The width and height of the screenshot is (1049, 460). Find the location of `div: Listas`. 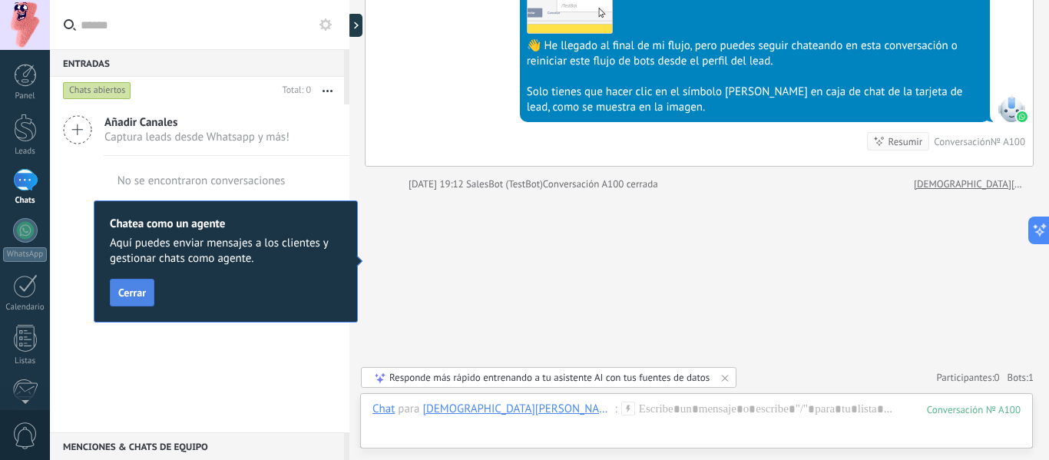

div: Listas is located at coordinates (25, 361).